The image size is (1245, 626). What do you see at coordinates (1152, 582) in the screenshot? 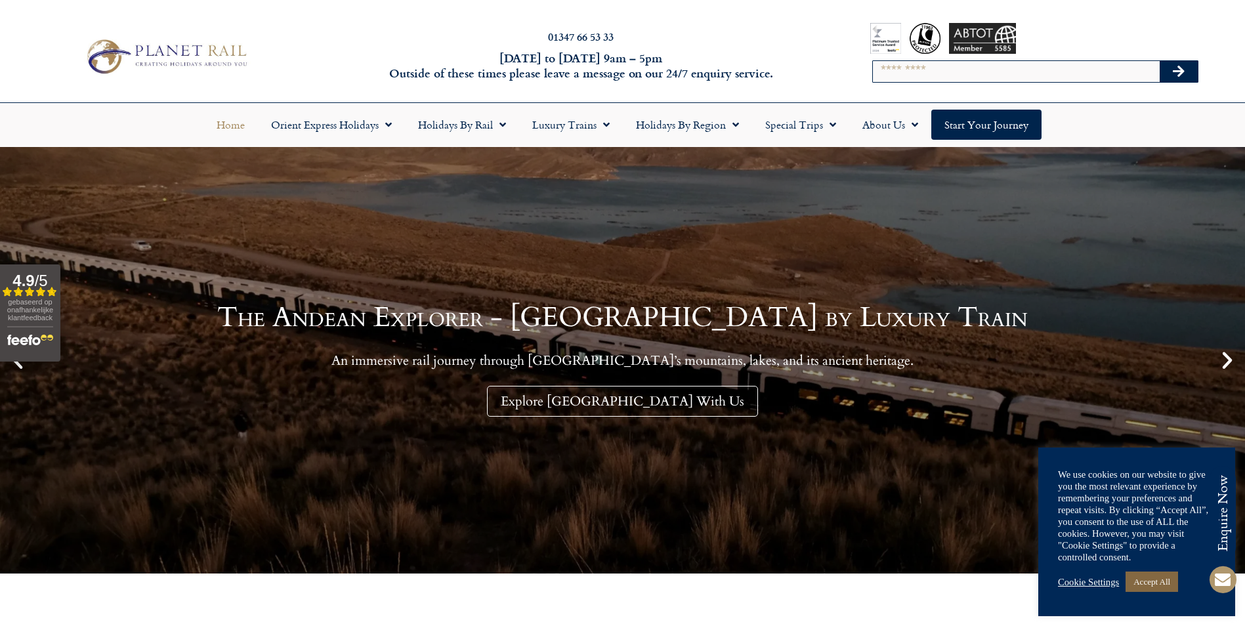
I see `a: Accept All` at bounding box center [1152, 582].